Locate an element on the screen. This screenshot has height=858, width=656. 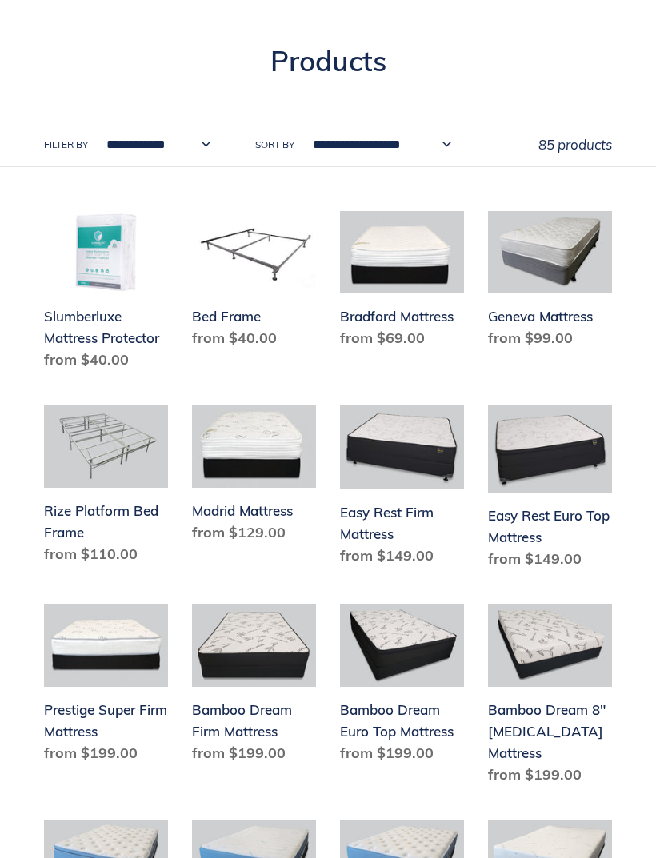
a: Madrid Mattress is located at coordinates (254, 477).